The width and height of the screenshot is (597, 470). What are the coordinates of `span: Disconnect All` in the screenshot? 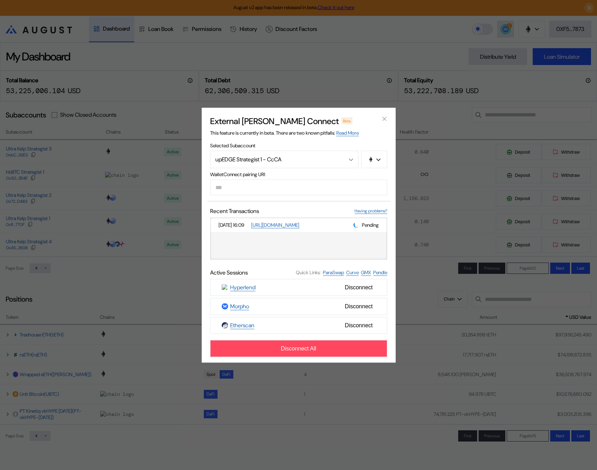 It's located at (298, 348).